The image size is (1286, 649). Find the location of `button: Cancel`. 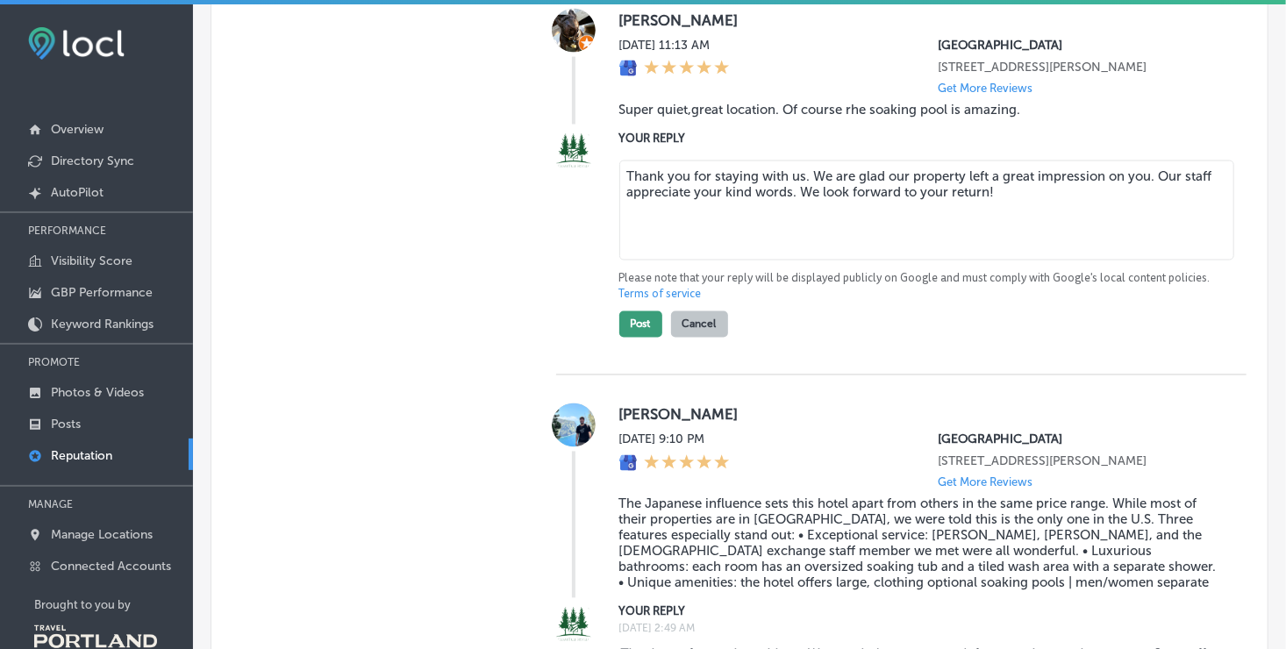

button: Cancel is located at coordinates (699, 324).